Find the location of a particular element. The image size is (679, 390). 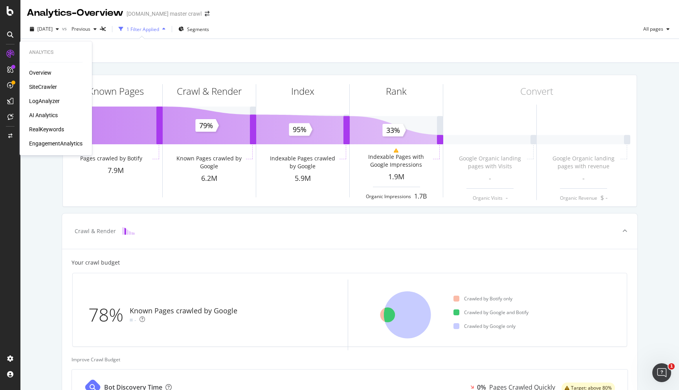

span: Previous is located at coordinates (79, 29).